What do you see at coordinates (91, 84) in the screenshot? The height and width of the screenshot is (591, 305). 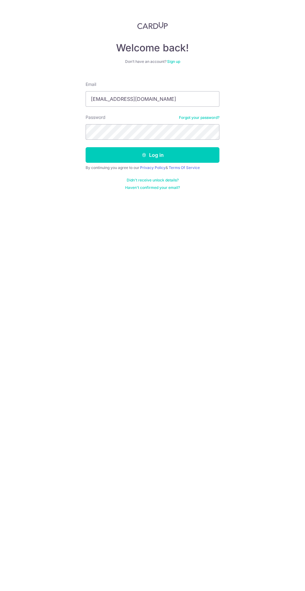 I see `label: Email` at bounding box center [91, 84].